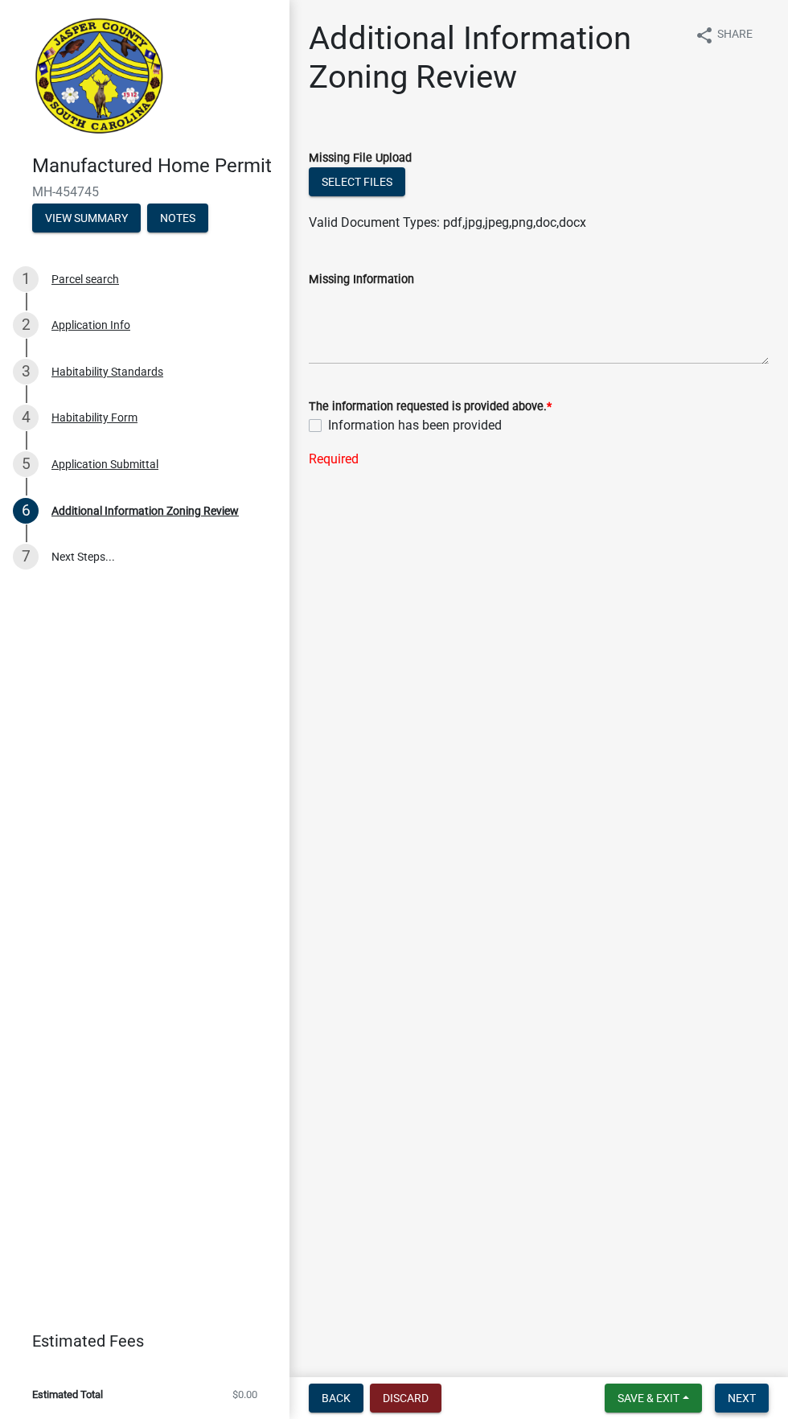 This screenshot has height=1419, width=788. Describe the element at coordinates (648, 1398) in the screenshot. I see `span: Save & Exit` at that location.